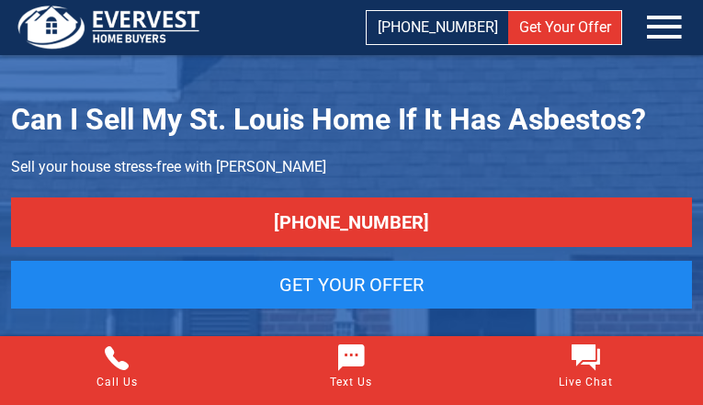  What do you see at coordinates (585, 382) in the screenshot?
I see `span: Live Chat` at bounding box center [585, 382].